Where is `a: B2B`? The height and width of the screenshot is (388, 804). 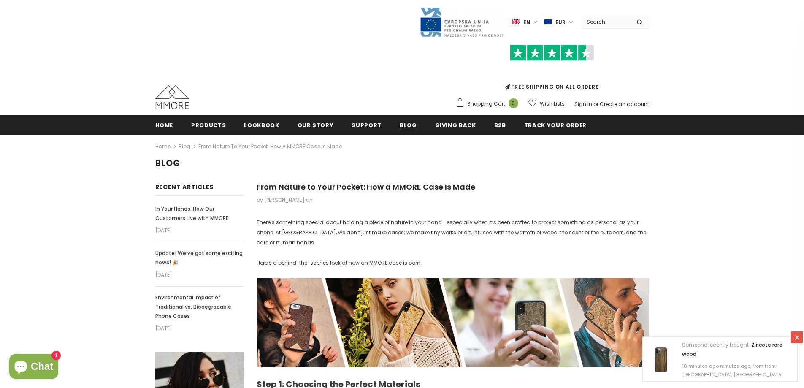 a: B2B is located at coordinates (500, 124).